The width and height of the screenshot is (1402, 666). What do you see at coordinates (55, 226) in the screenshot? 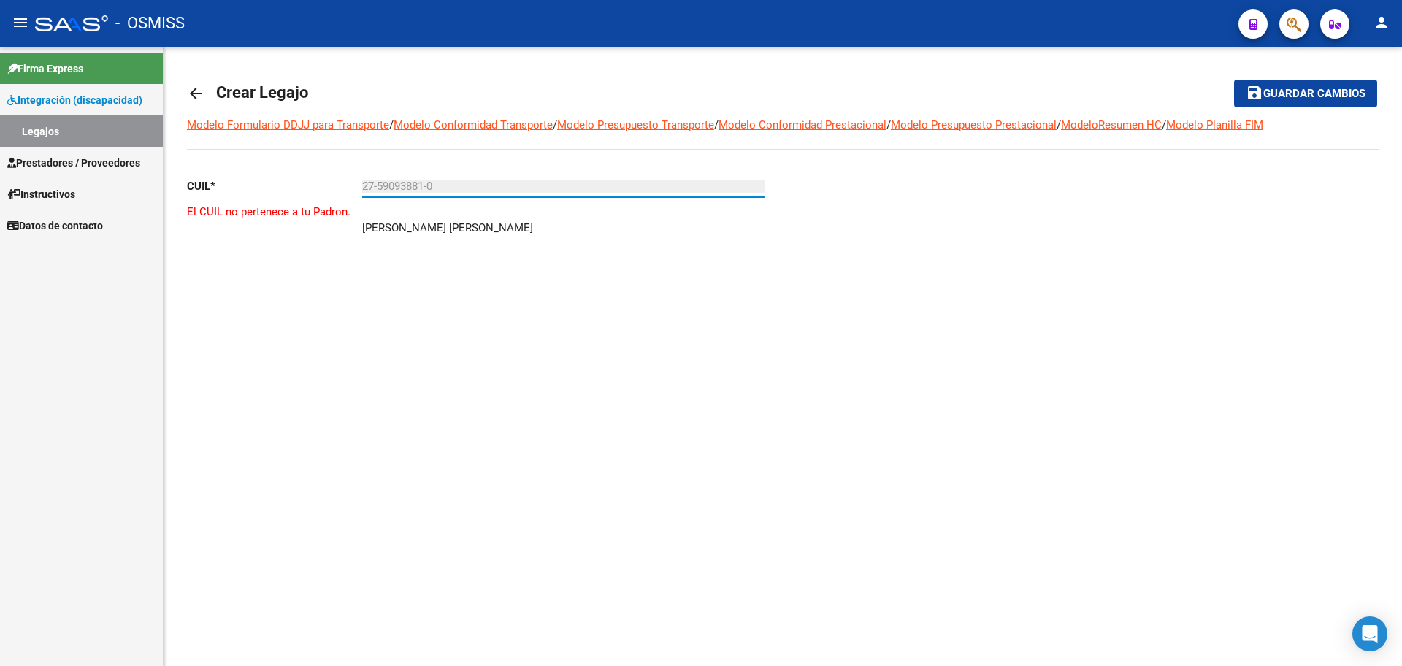
I see `span: Datos de contacto` at bounding box center [55, 226].